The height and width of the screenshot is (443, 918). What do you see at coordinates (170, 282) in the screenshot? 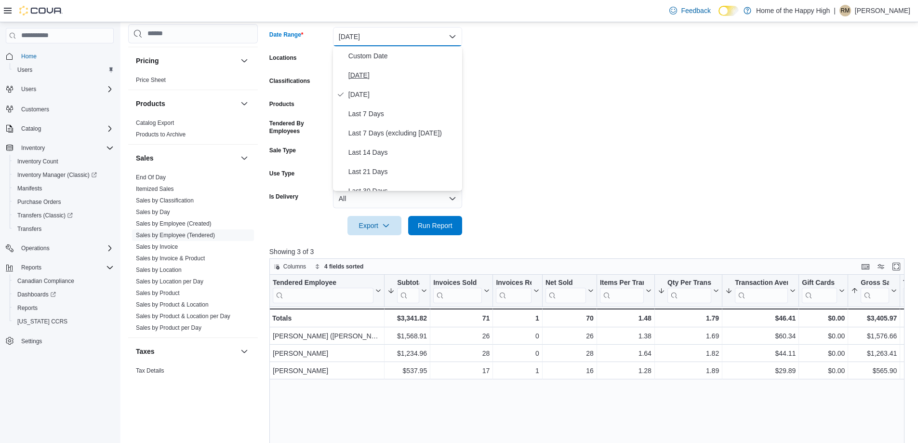
I see `a: Sales by Location per Day` at bounding box center [170, 282].